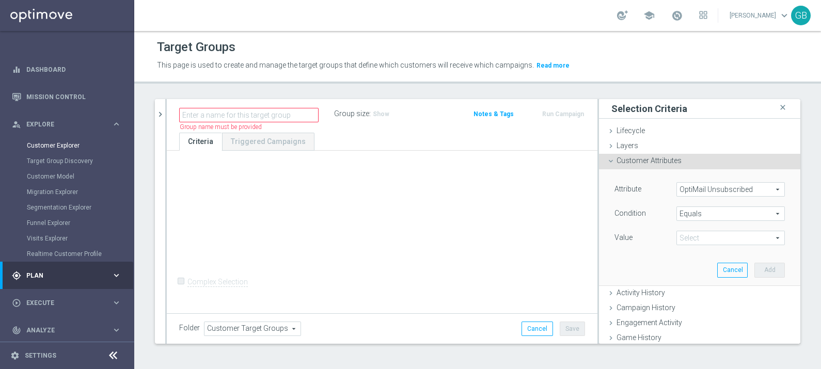 The width and height of the screenshot is (821, 369). I want to click on a: Funnel Explorer, so click(67, 223).